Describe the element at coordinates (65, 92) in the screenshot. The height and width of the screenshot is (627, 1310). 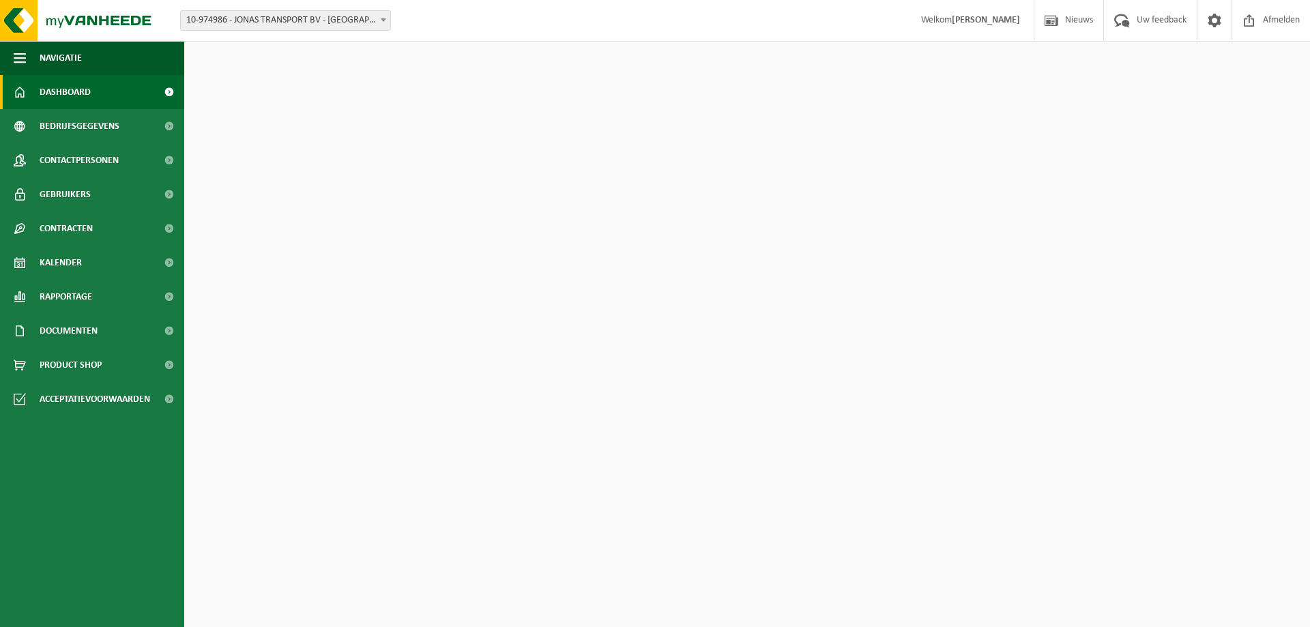
I see `span: Dashboard` at that location.